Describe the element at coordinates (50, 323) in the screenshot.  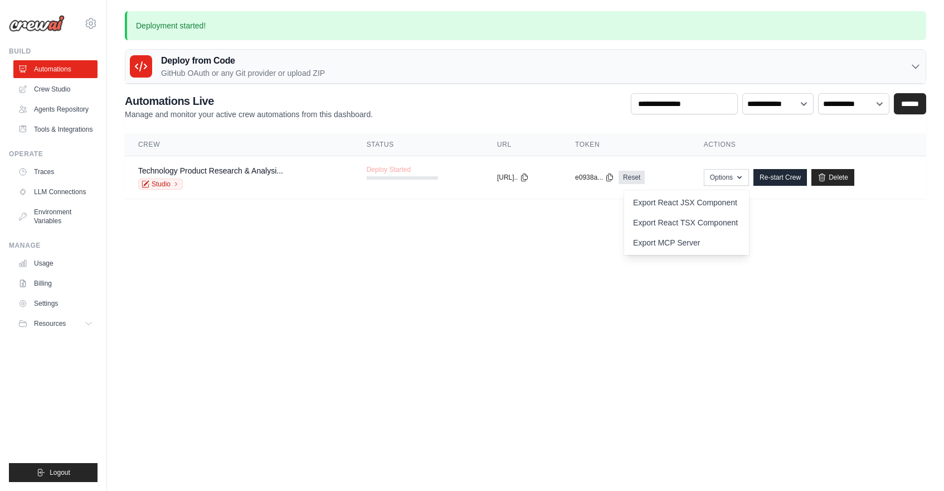
I see `span: Resources` at that location.